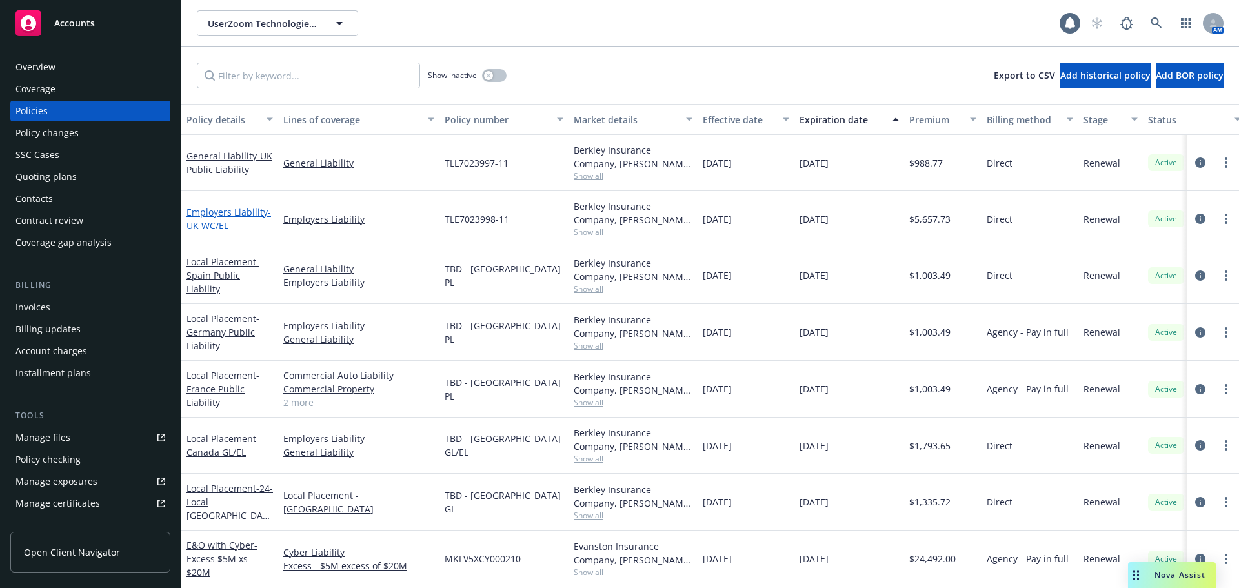  What do you see at coordinates (504, 119) in the screenshot?
I see `button: Policy number` at bounding box center [504, 119].